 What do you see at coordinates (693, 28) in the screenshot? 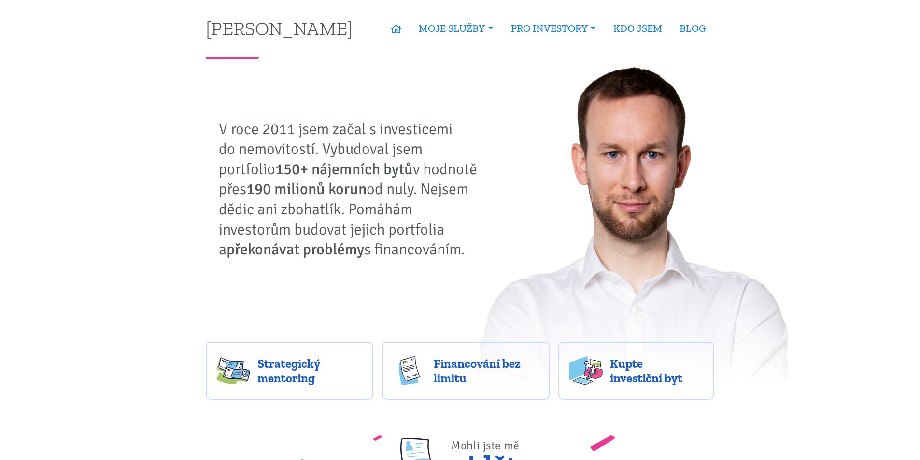
I see `a: BLOG` at bounding box center [693, 28].